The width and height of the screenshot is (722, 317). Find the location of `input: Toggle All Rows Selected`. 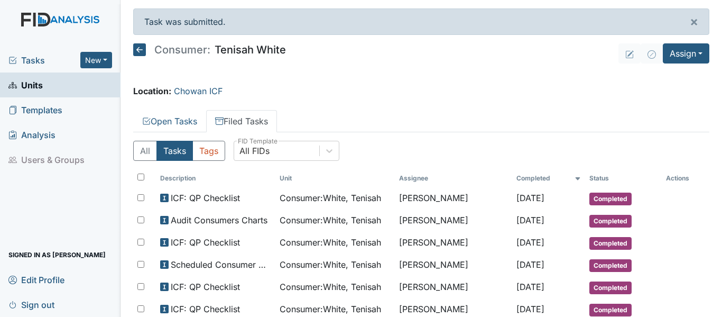

input: Toggle All Rows Selected is located at coordinates (141, 177).